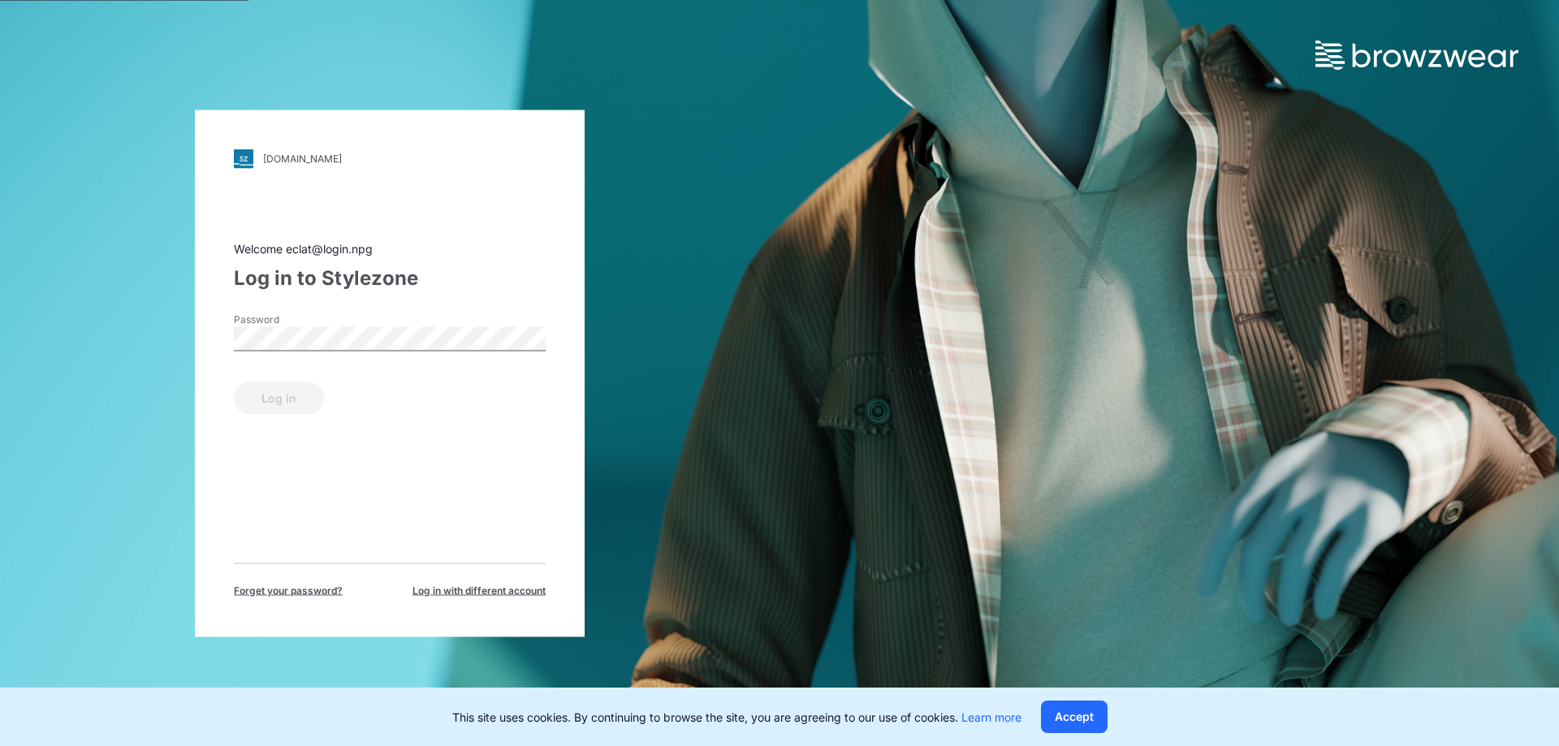 This screenshot has height=746, width=1559. Describe the element at coordinates (479, 590) in the screenshot. I see `span: Log in with different account` at that location.